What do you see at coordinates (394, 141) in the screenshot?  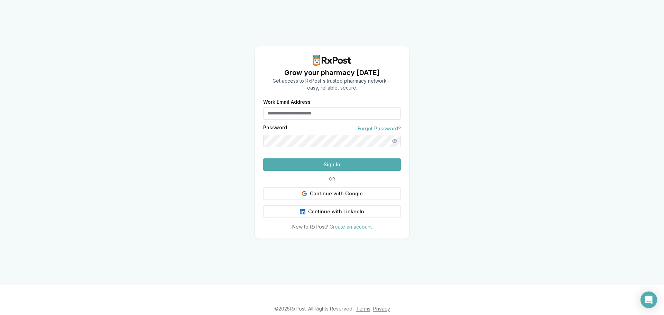 I see `button: Show password` at bounding box center [394, 141].